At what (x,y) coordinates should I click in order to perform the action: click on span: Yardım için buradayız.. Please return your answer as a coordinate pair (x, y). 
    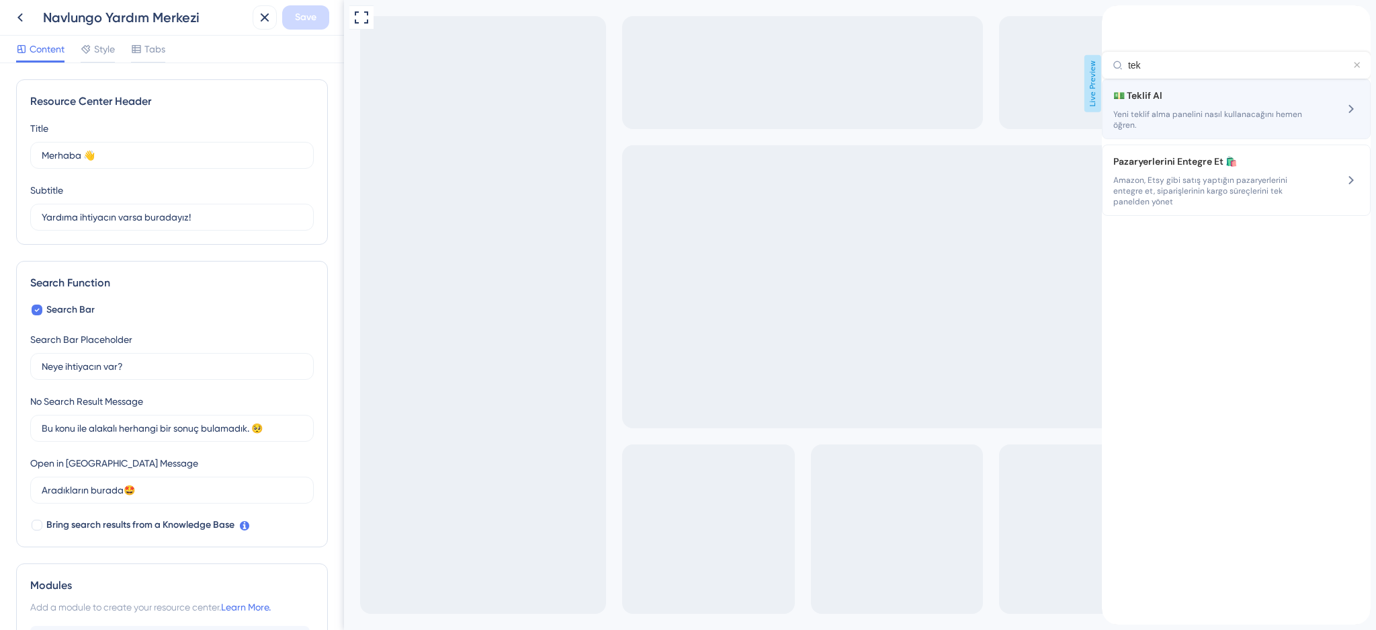
    Looking at the image, I should click on (82, 11).